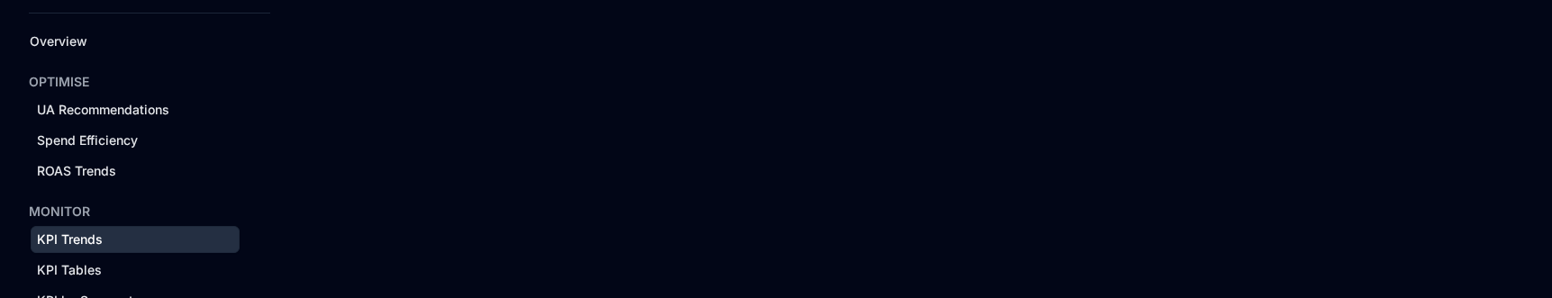 The width and height of the screenshot is (1552, 298). Describe the element at coordinates (59, 41) in the screenshot. I see `span: Overview` at that location.